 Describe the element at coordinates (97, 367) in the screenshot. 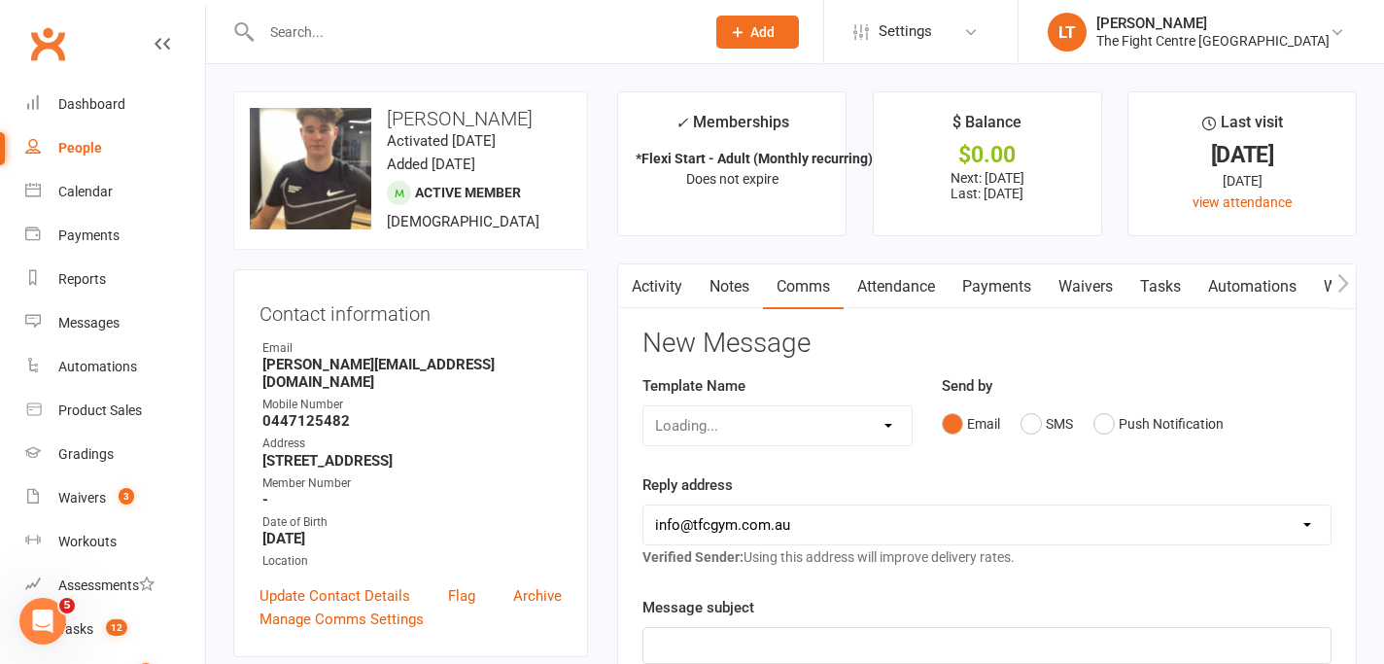

I see `div: Automations` at that location.